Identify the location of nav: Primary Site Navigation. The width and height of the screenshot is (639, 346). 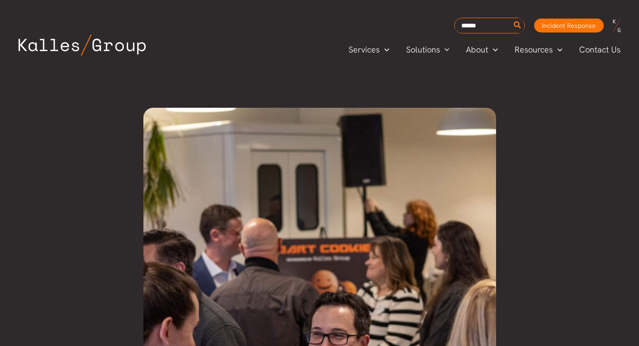
(485, 49).